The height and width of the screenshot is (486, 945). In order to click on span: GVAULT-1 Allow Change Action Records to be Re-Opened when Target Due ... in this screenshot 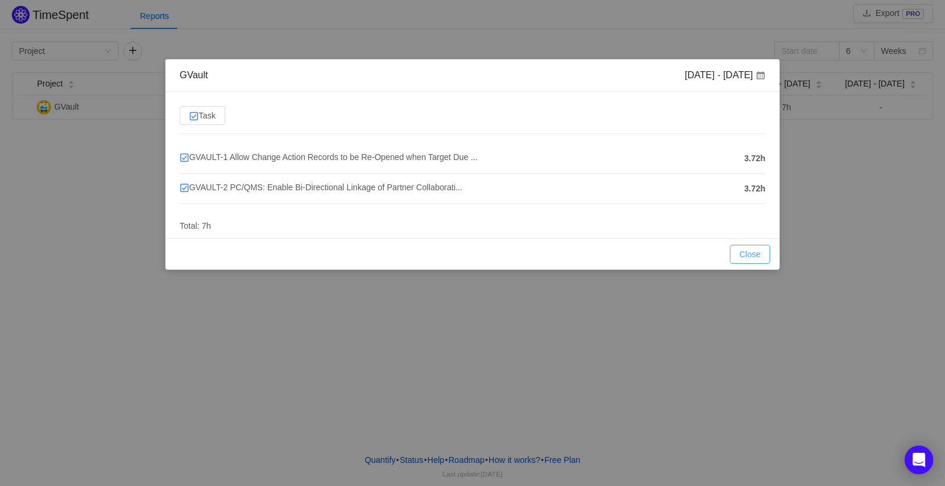, I will do `click(328, 157)`.